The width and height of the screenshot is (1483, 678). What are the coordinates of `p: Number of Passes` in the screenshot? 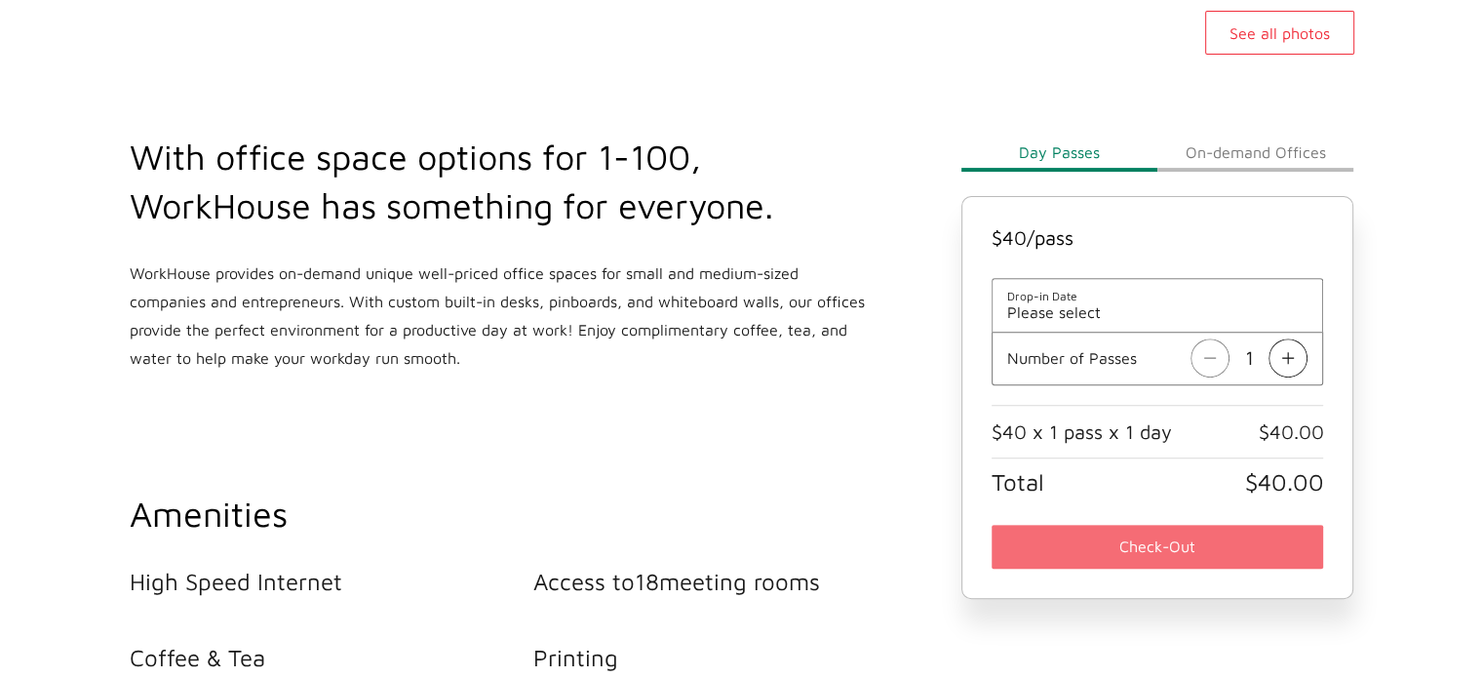 It's located at (1072, 358).